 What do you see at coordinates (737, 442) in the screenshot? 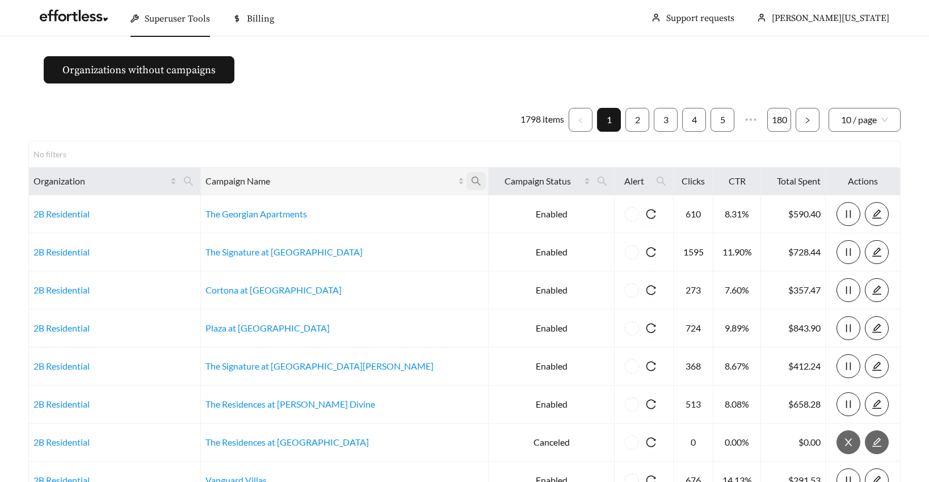
I see `td: 0.00%` at bounding box center [737, 442].